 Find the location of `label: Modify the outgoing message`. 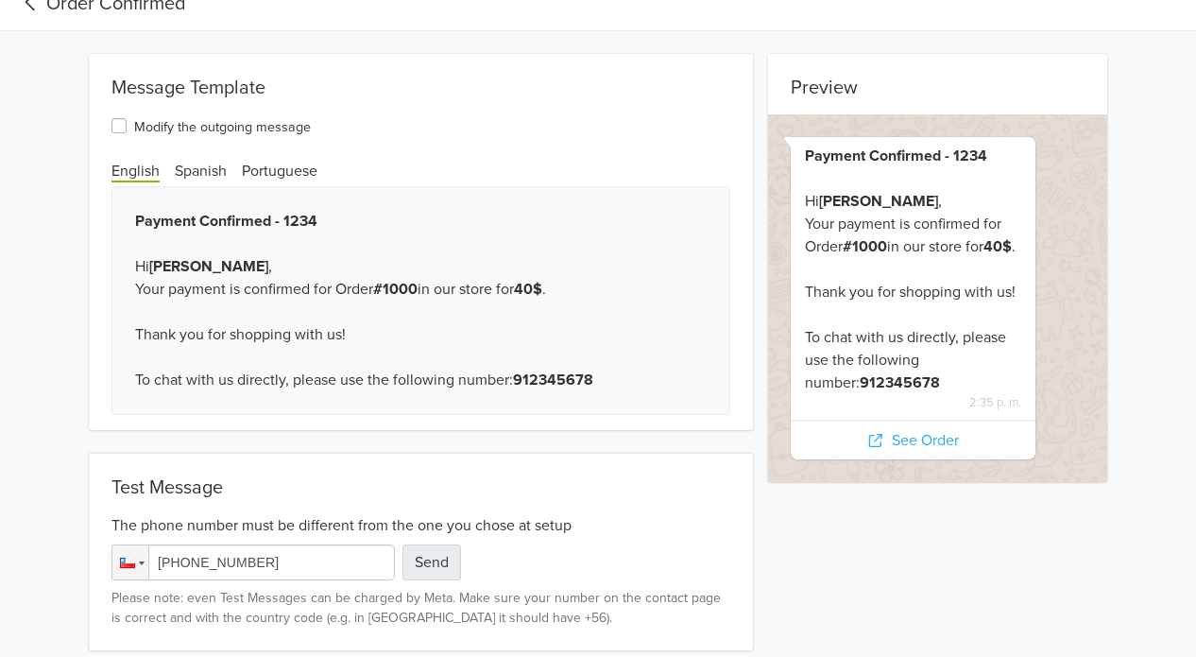

label: Modify the outgoing message is located at coordinates (222, 126).